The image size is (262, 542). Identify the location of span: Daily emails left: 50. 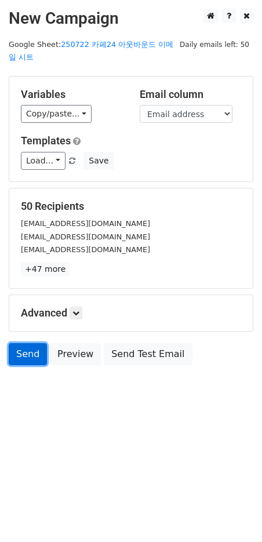
(214, 45).